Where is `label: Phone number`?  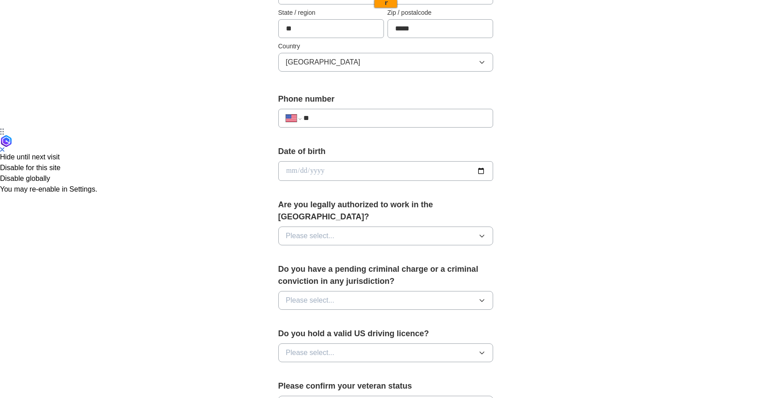
label: Phone number is located at coordinates (386, 99).